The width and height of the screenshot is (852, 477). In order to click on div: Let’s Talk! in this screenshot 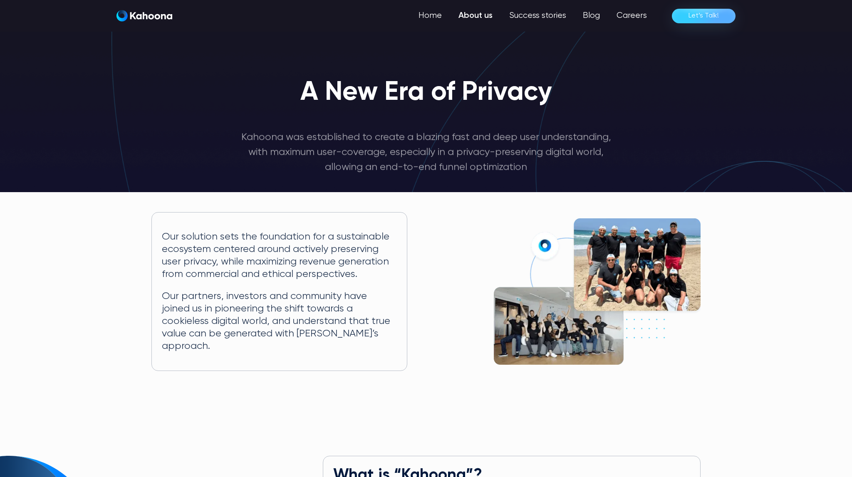, I will do `click(703, 16)`.